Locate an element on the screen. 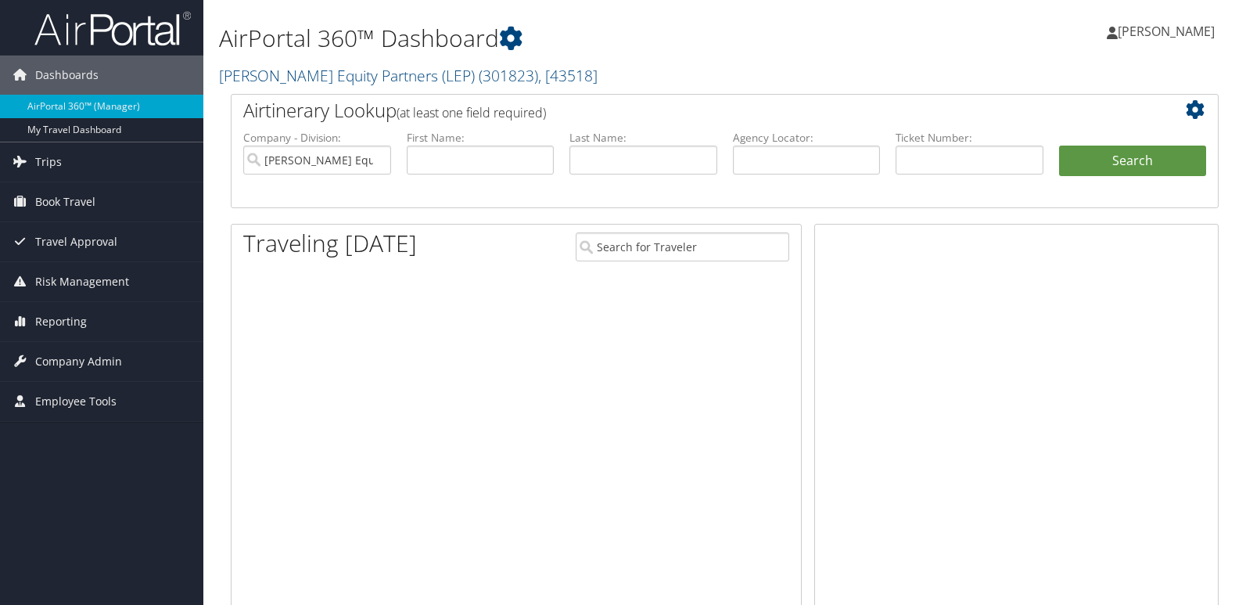 The image size is (1246, 605). label: First Name: is located at coordinates (480, 138).